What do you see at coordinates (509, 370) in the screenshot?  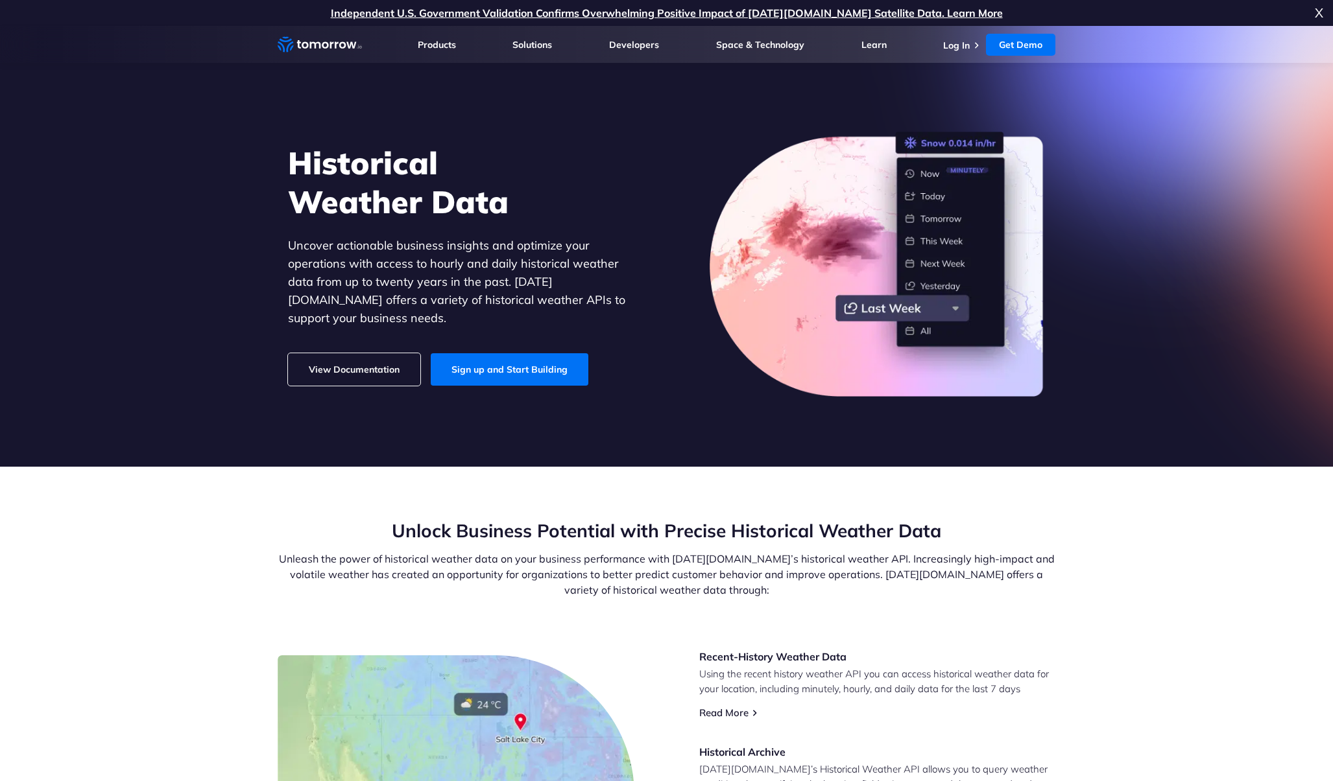 I see `a: Sign up and Start Building` at bounding box center [509, 370].